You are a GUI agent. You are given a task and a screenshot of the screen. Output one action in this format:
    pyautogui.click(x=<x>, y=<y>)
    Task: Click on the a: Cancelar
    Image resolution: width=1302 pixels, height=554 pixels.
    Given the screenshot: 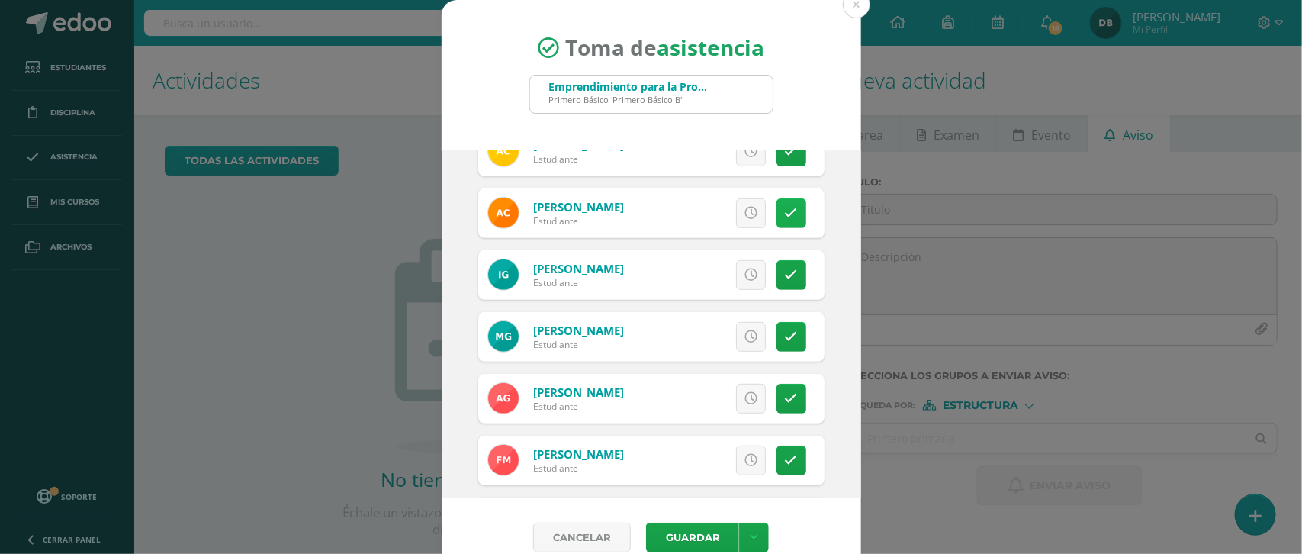 What is the action you would take?
    pyautogui.click(x=582, y=537)
    